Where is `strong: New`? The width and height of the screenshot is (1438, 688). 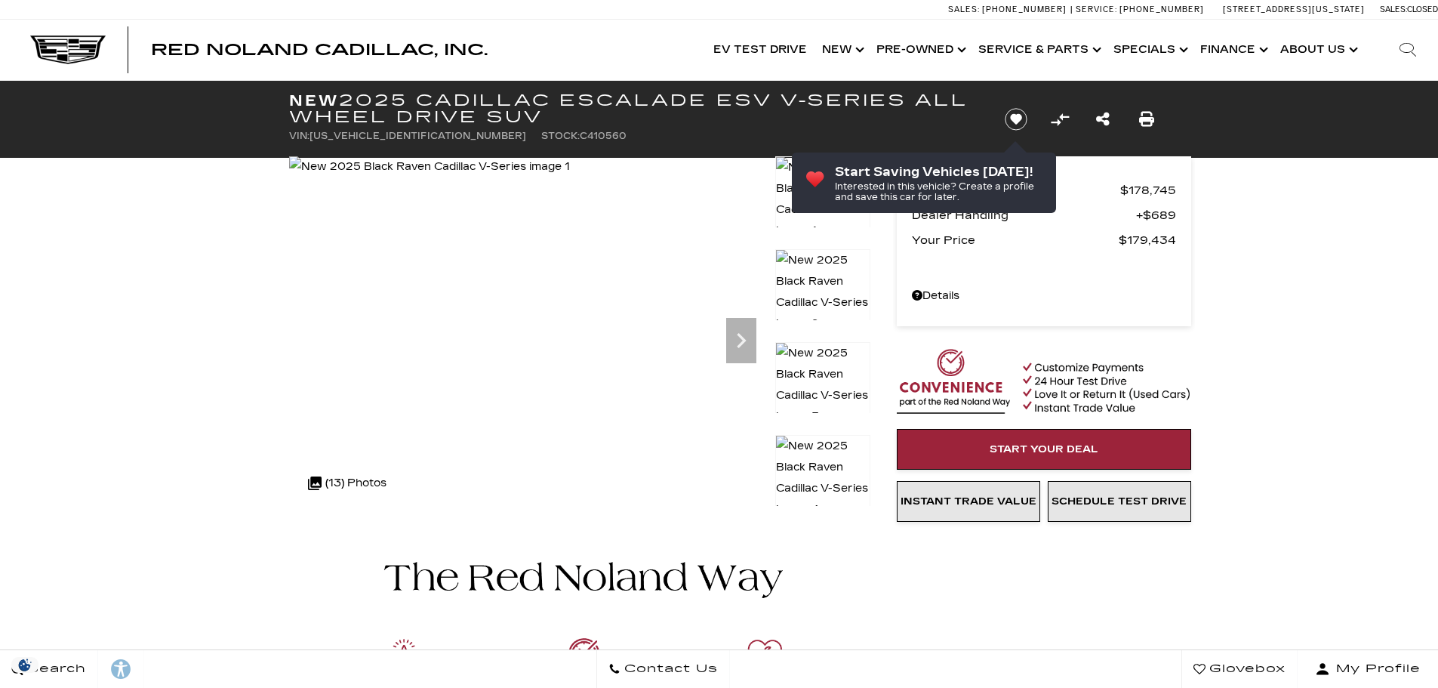
strong: New is located at coordinates (314, 100).